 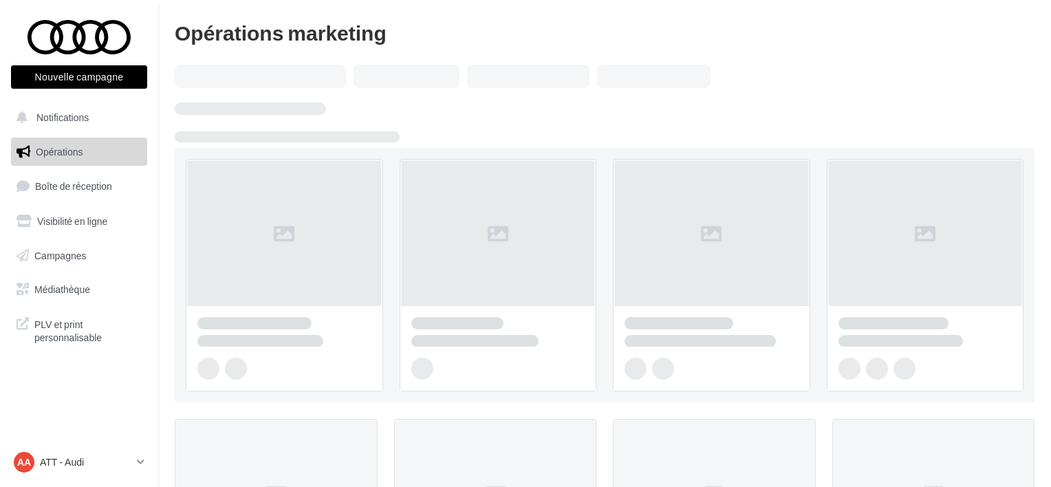 What do you see at coordinates (85, 462) in the screenshot?
I see `p: ATT - Audi` at bounding box center [85, 462].